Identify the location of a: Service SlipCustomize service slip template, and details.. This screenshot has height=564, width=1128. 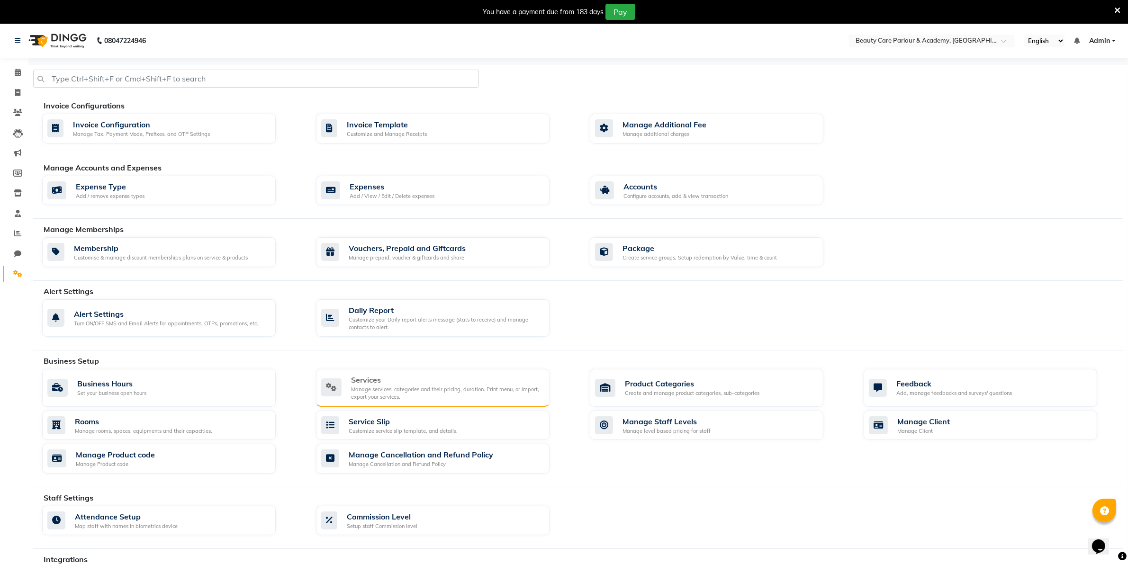
(446, 426).